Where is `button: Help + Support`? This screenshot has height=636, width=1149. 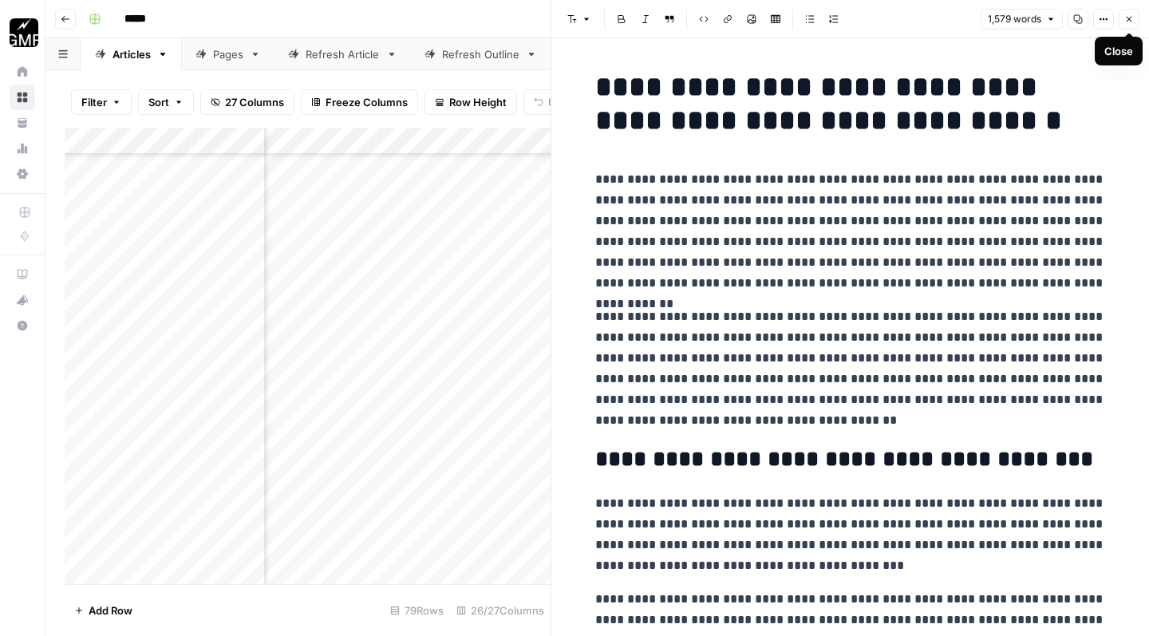
button: Help + Support is located at coordinates (22, 326).